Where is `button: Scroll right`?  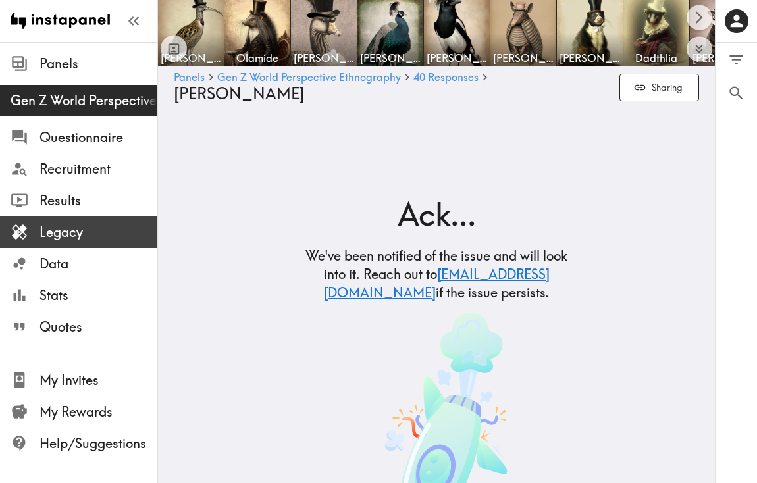
button: Scroll right is located at coordinates (699, 17).